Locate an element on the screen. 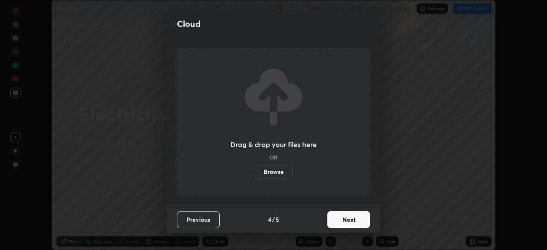  button: Previous is located at coordinates (198, 219).